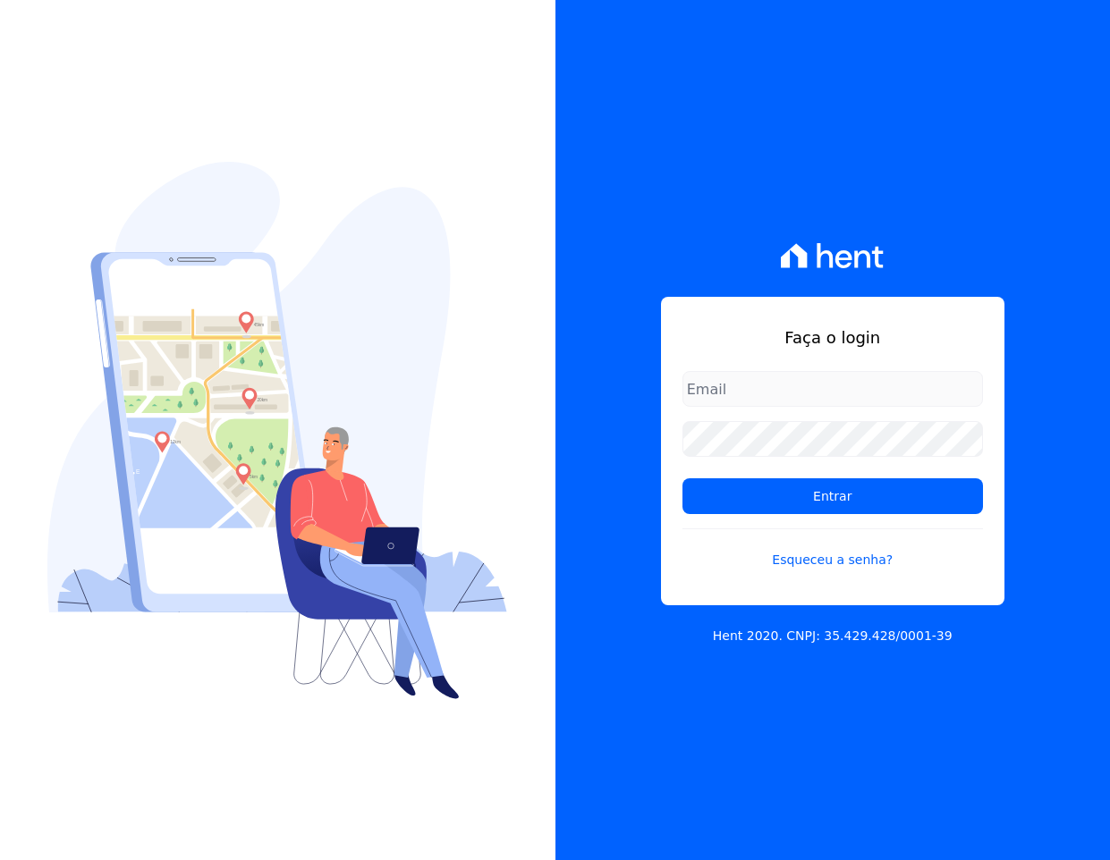  Describe the element at coordinates (832, 636) in the screenshot. I see `p: Hent 2020. CNPJ: 35.429.428/0001-39` at that location.